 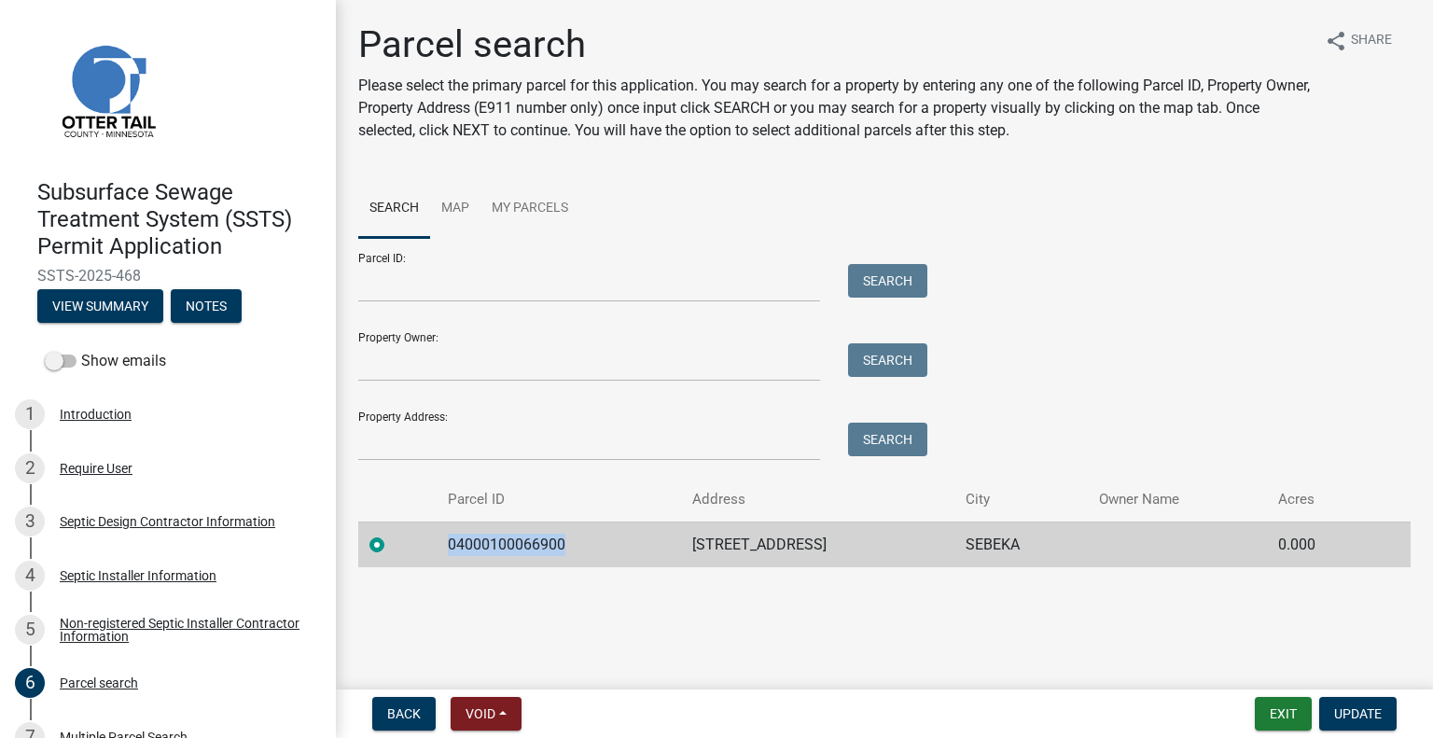 What do you see at coordinates (100, 308) in the screenshot?
I see `wm-modal-confirm: Summary` at bounding box center [100, 308].